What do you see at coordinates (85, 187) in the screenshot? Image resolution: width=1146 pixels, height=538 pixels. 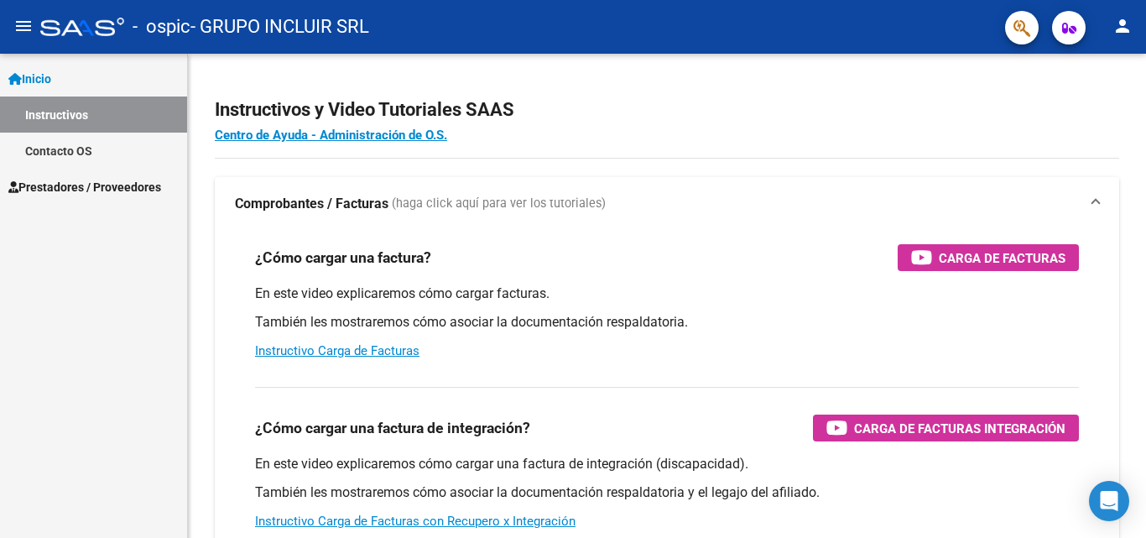 I see `span: Prestadores / Proveedores` at bounding box center [85, 187].